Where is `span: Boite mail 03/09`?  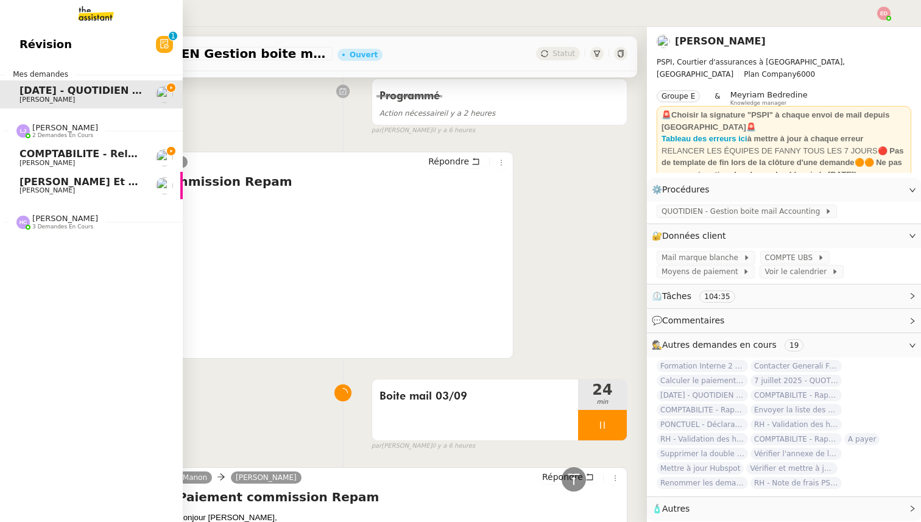 span: Boite mail 03/09 is located at coordinates (475, 397).